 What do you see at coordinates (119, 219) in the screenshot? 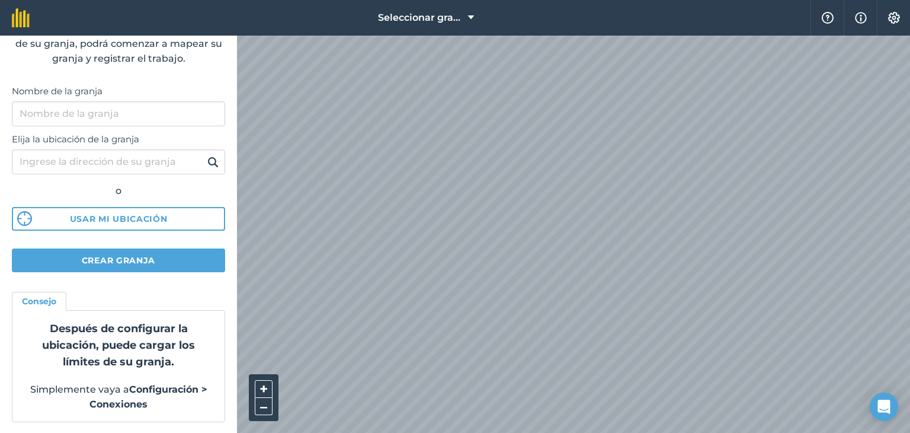
I see `font: Usar mi ubicación` at bounding box center [119, 219].